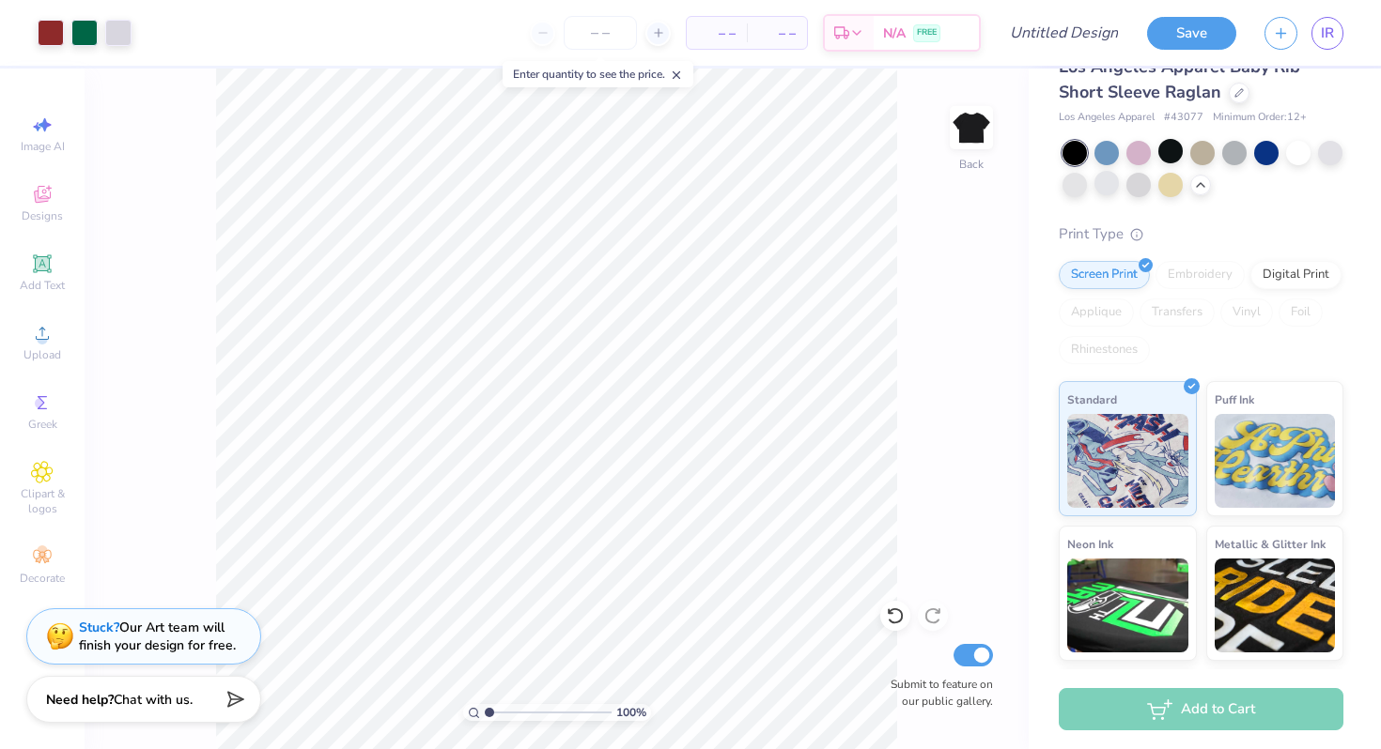  I want to click on div: Enter quantity to see the price., so click(597, 74).